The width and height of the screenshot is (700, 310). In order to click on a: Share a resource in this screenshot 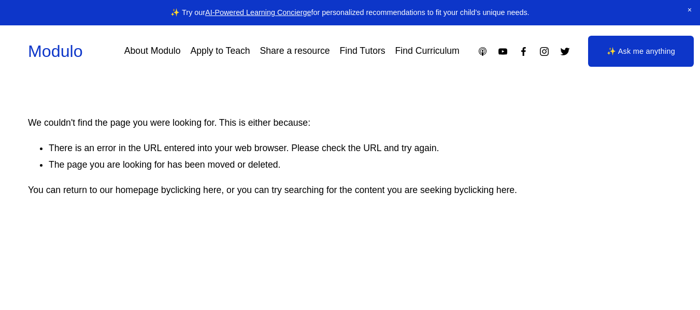, I will do `click(295, 51)`.